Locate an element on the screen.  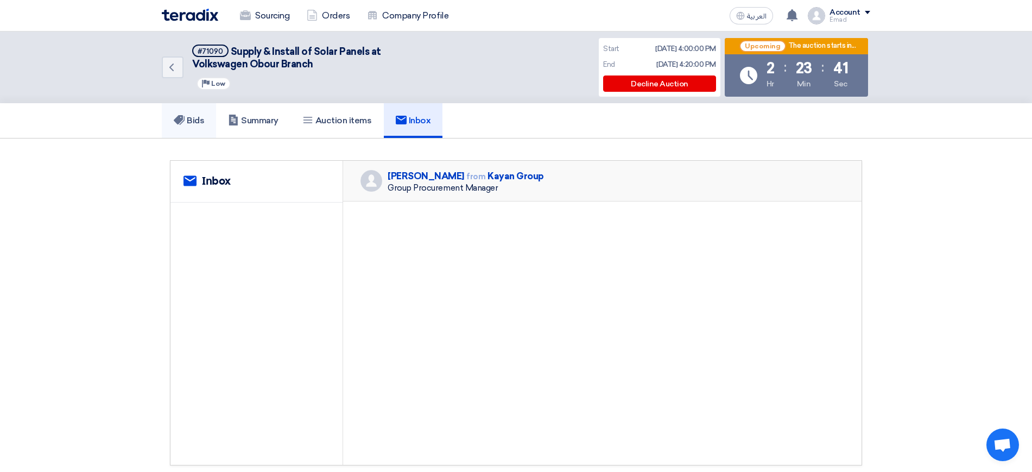
div: 2 is located at coordinates (771, 68).